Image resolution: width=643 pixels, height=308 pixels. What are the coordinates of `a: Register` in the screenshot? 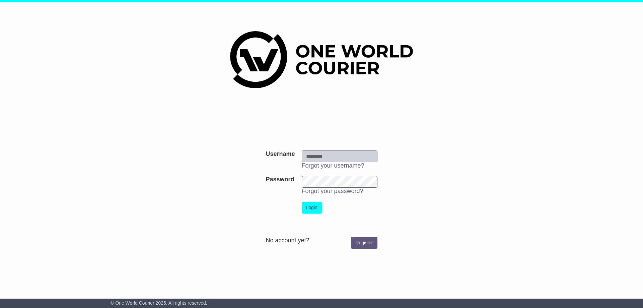 It's located at (364, 243).